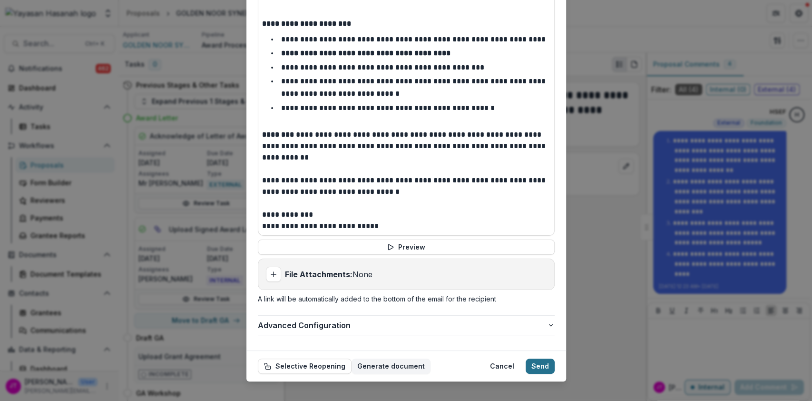 This screenshot has height=401, width=812. Describe the element at coordinates (406, 325) in the screenshot. I see `button: Advanced Configuration` at that location.